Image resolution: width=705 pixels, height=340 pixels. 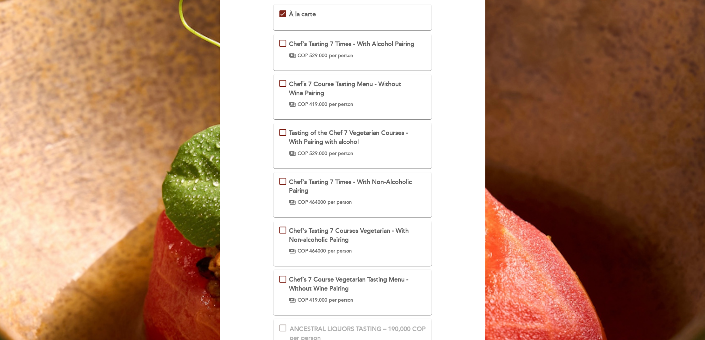 What do you see at coordinates (353, 15) in the screenshot?
I see `md-checkbox: À la carte` at bounding box center [353, 15].